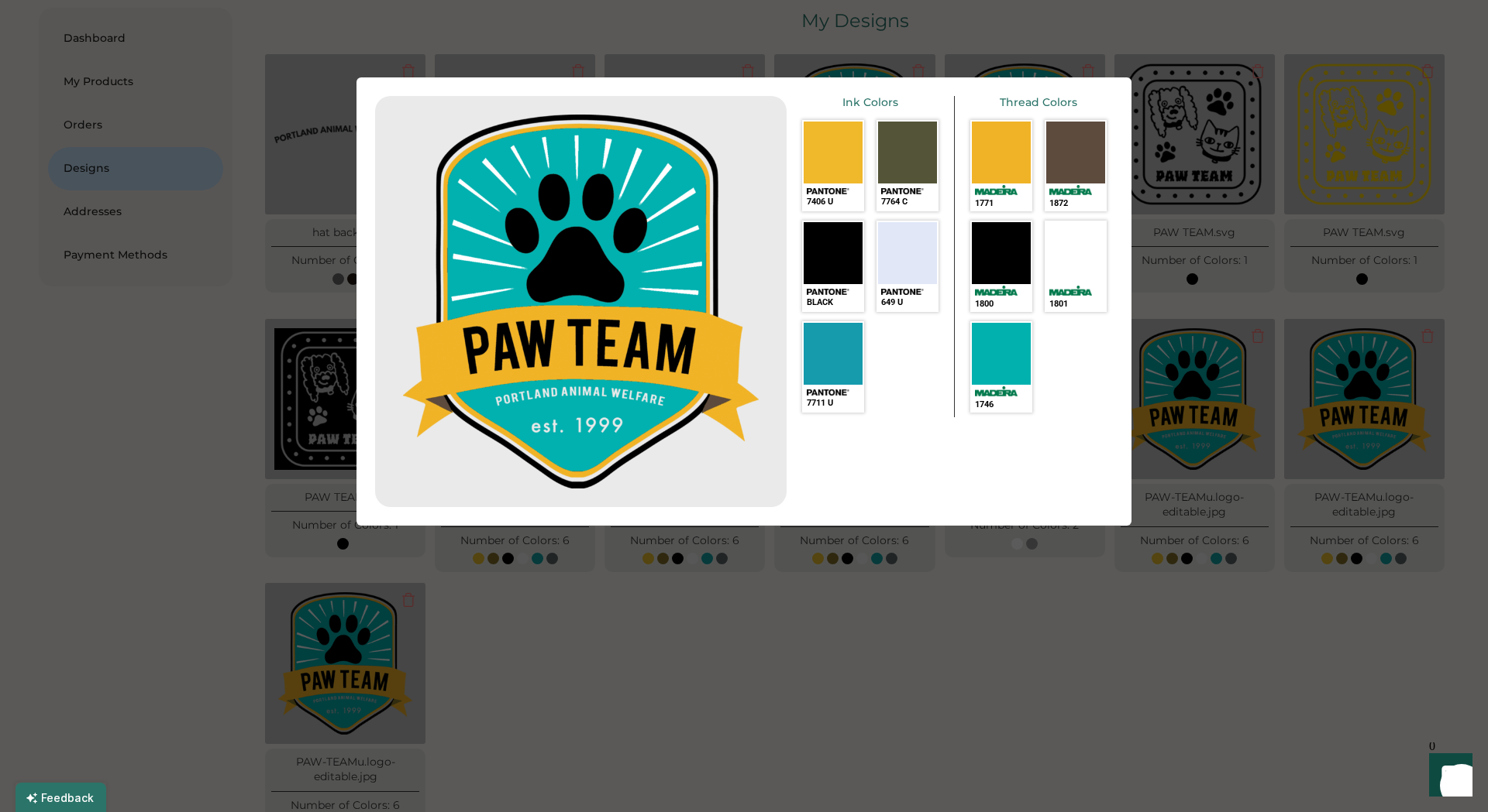  Describe the element at coordinates (907, 201) in the screenshot. I see `div: 7764 C` at that location.